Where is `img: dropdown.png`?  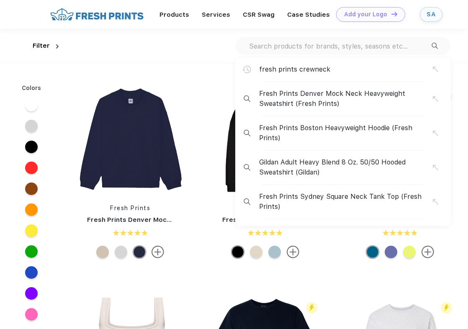 img: dropdown.png is located at coordinates (57, 47).